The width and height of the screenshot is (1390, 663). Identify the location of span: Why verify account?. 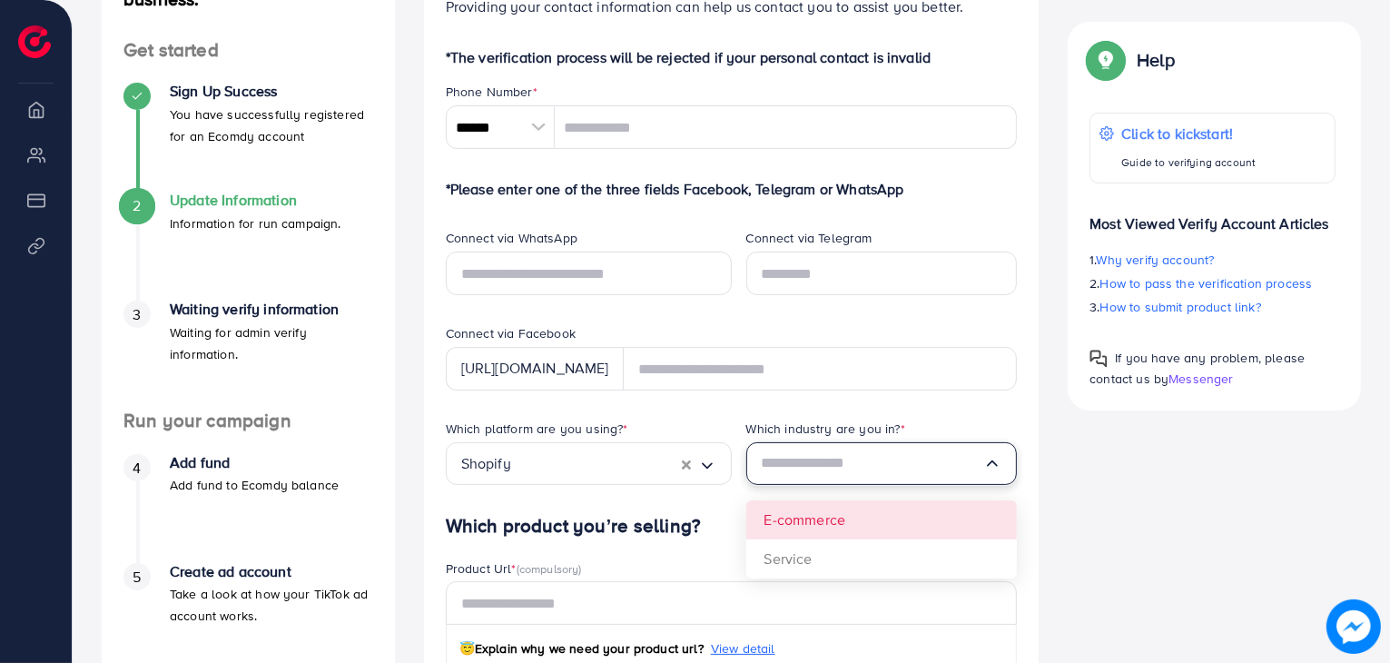
(1156, 260).